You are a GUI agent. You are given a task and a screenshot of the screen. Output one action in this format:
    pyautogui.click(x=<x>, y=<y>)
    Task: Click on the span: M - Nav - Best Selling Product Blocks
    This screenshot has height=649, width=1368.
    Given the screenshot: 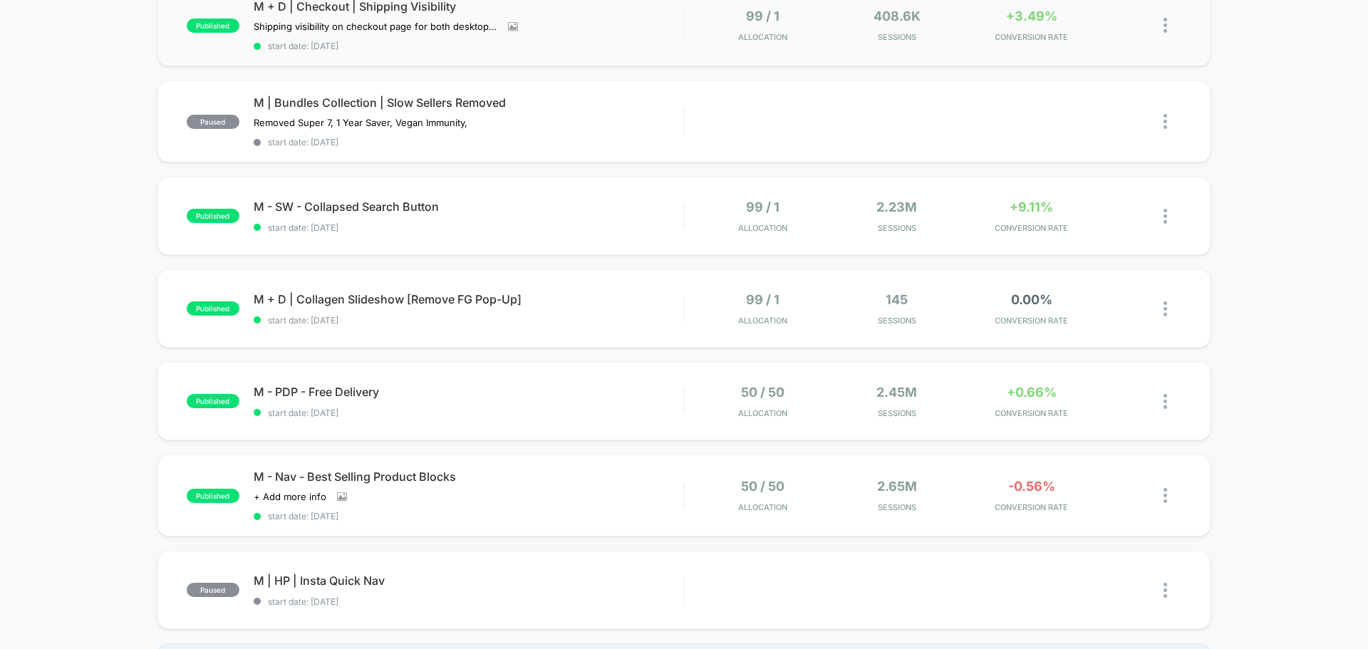 What is the action you would take?
    pyautogui.click(x=468, y=477)
    